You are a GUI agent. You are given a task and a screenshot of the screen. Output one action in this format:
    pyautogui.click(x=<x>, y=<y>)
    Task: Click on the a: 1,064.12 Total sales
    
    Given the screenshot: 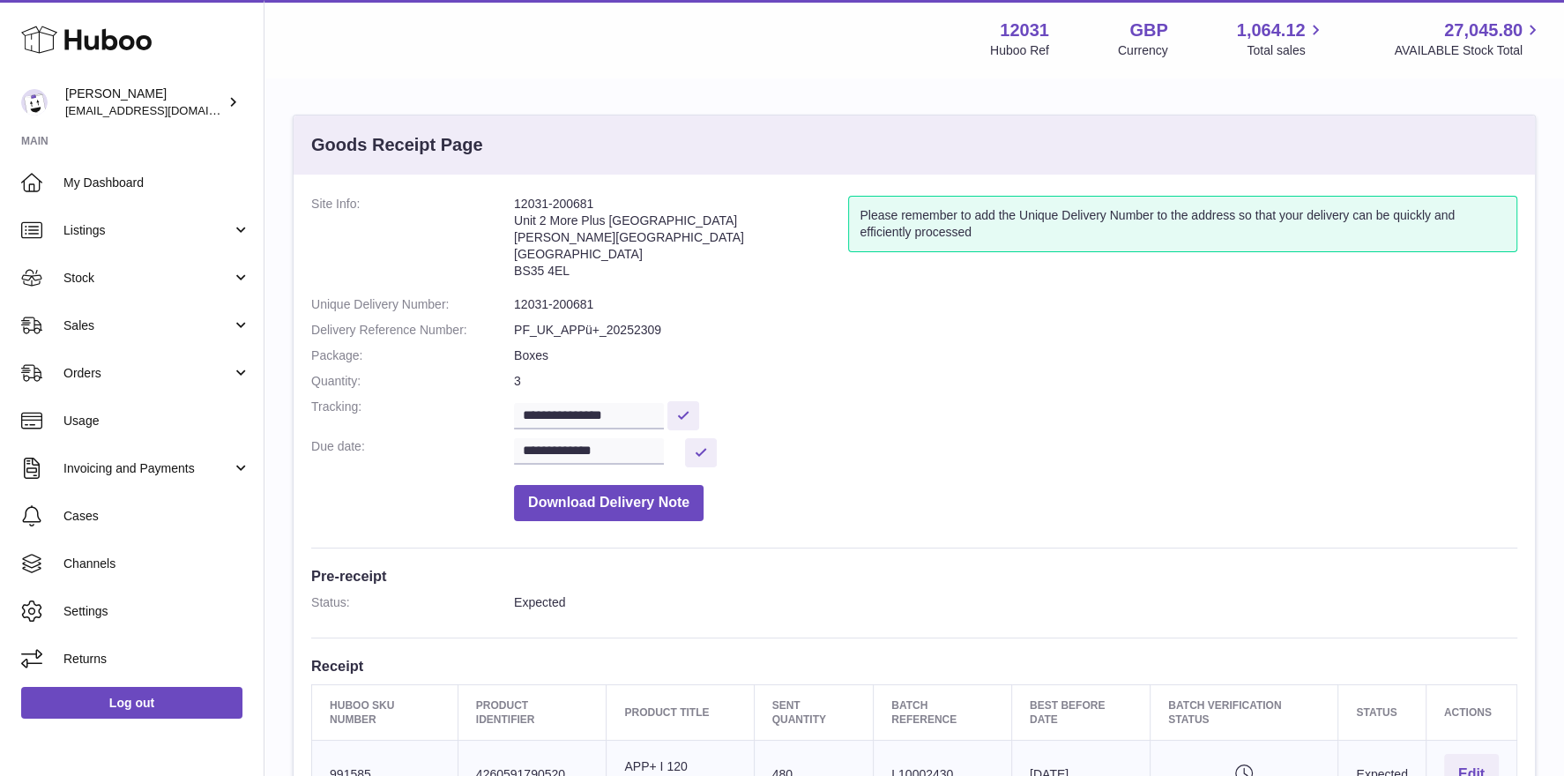 What is the action you would take?
    pyautogui.click(x=1281, y=39)
    